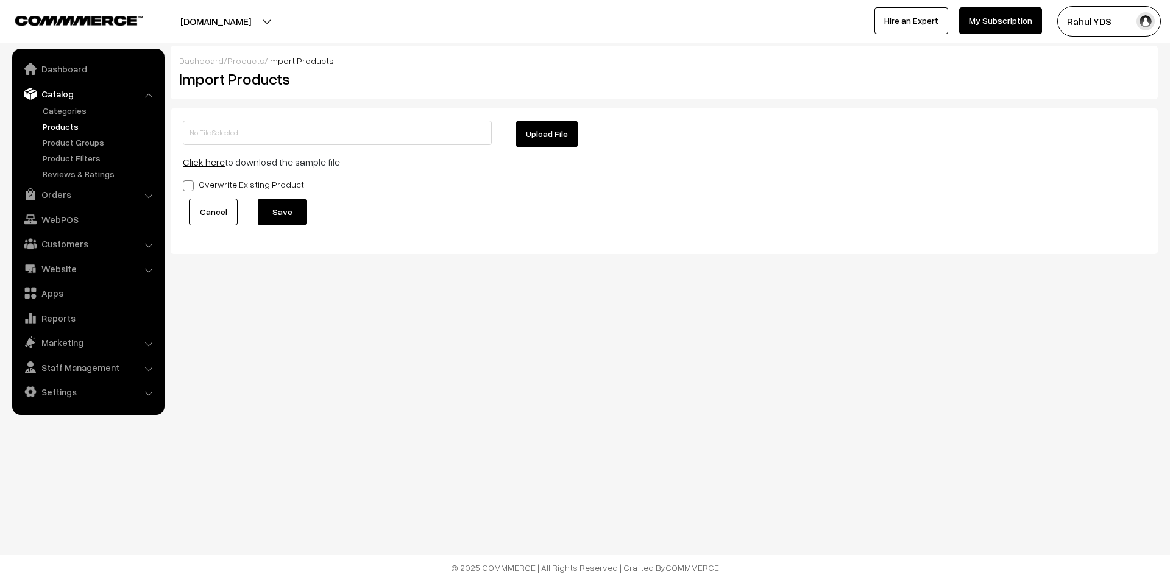 Image resolution: width=1170 pixels, height=580 pixels. Describe the element at coordinates (88, 269) in the screenshot. I see `a: Website` at that location.